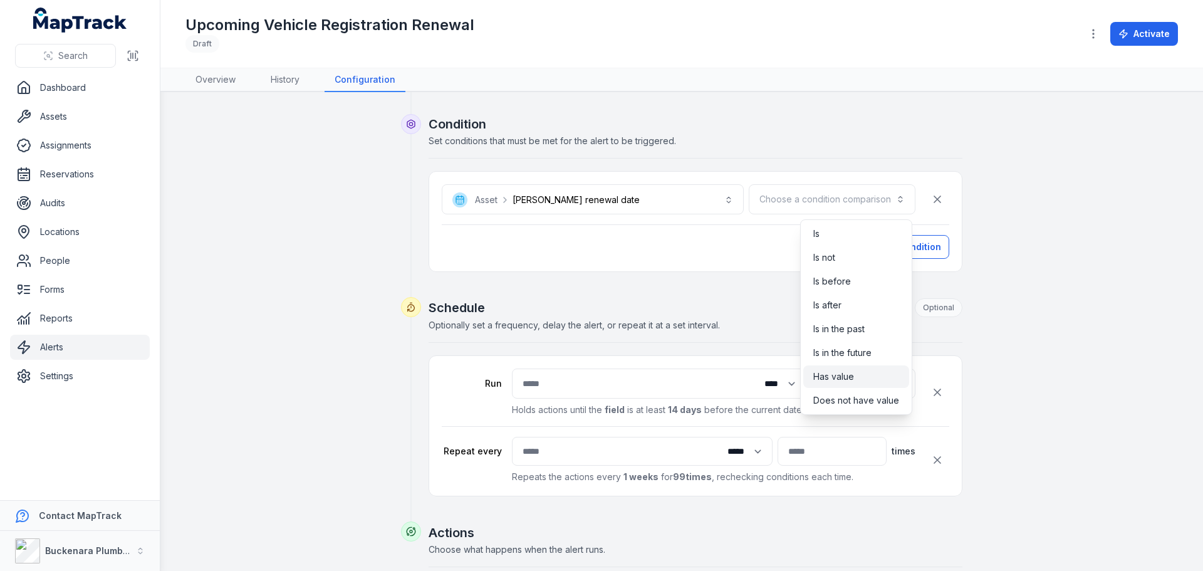 The height and width of the screenshot is (571, 1203). Describe the element at coordinates (832, 199) in the screenshot. I see `button: Choose a condition comparison` at that location.